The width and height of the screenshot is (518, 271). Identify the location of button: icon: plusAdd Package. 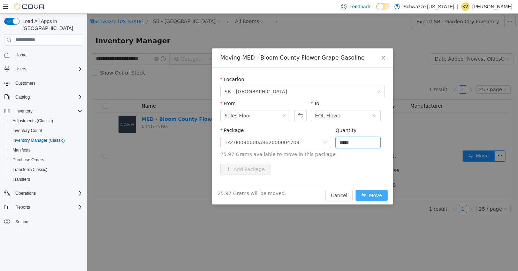
(158, 156).